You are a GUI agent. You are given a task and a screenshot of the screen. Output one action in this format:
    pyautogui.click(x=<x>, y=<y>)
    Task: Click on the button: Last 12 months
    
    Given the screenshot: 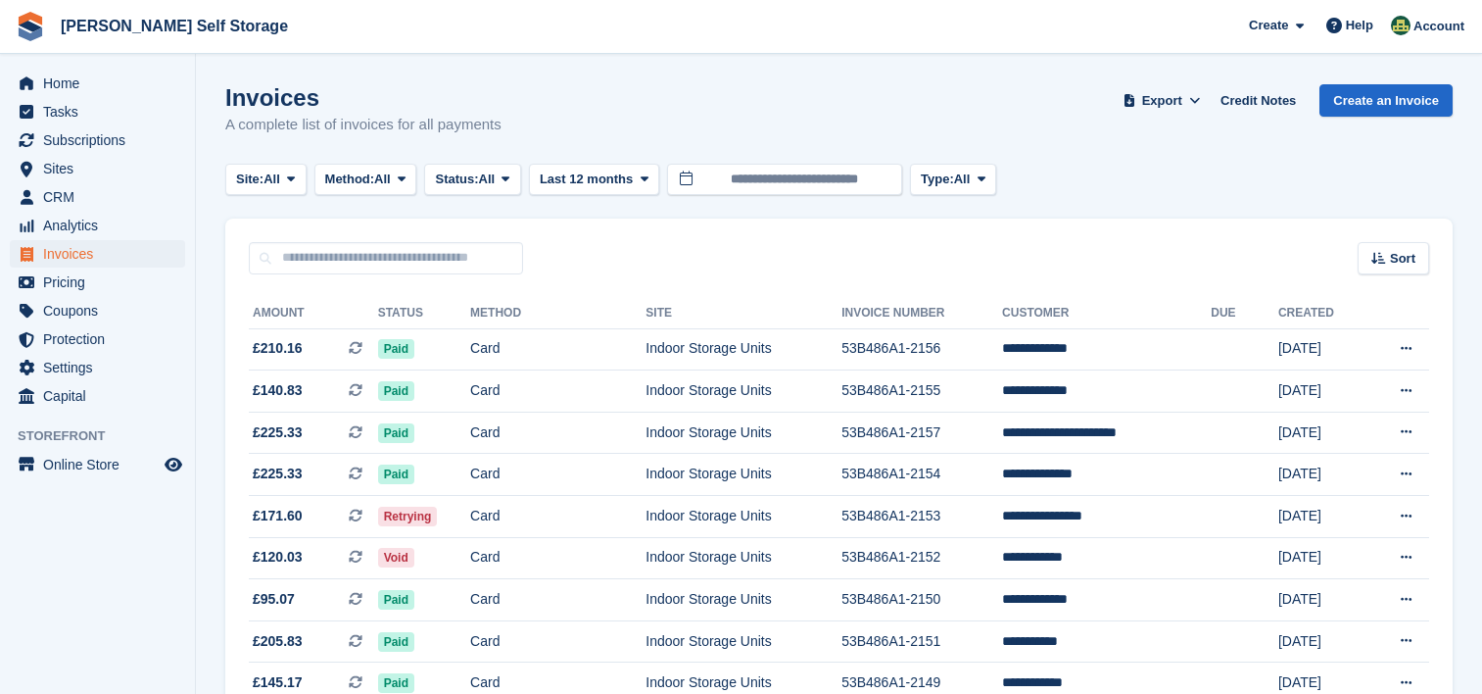 What is the action you would take?
    pyautogui.click(x=594, y=179)
    